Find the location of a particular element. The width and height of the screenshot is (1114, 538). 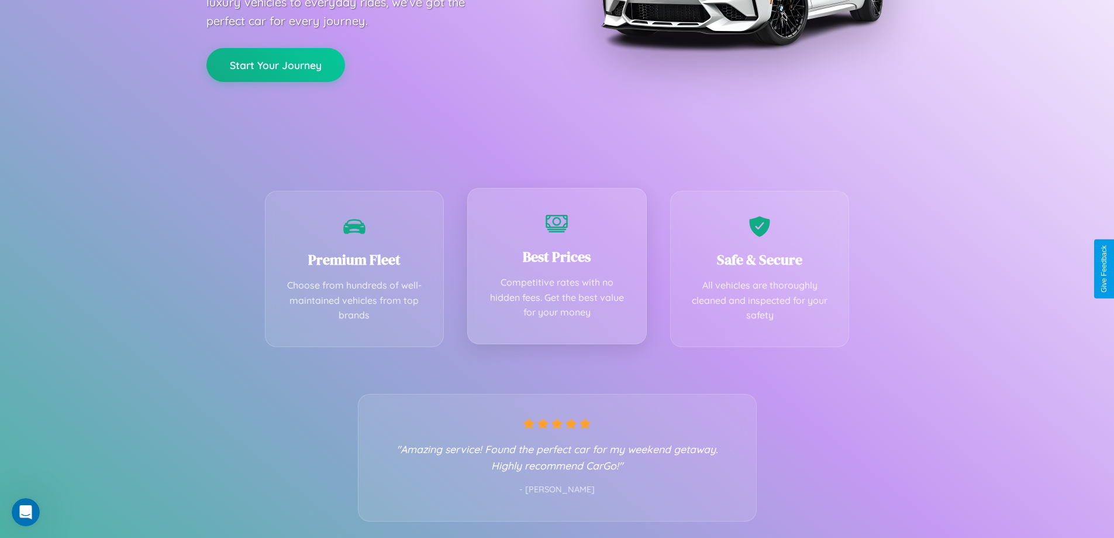

button: Start Your Journey is located at coordinates (275, 65).